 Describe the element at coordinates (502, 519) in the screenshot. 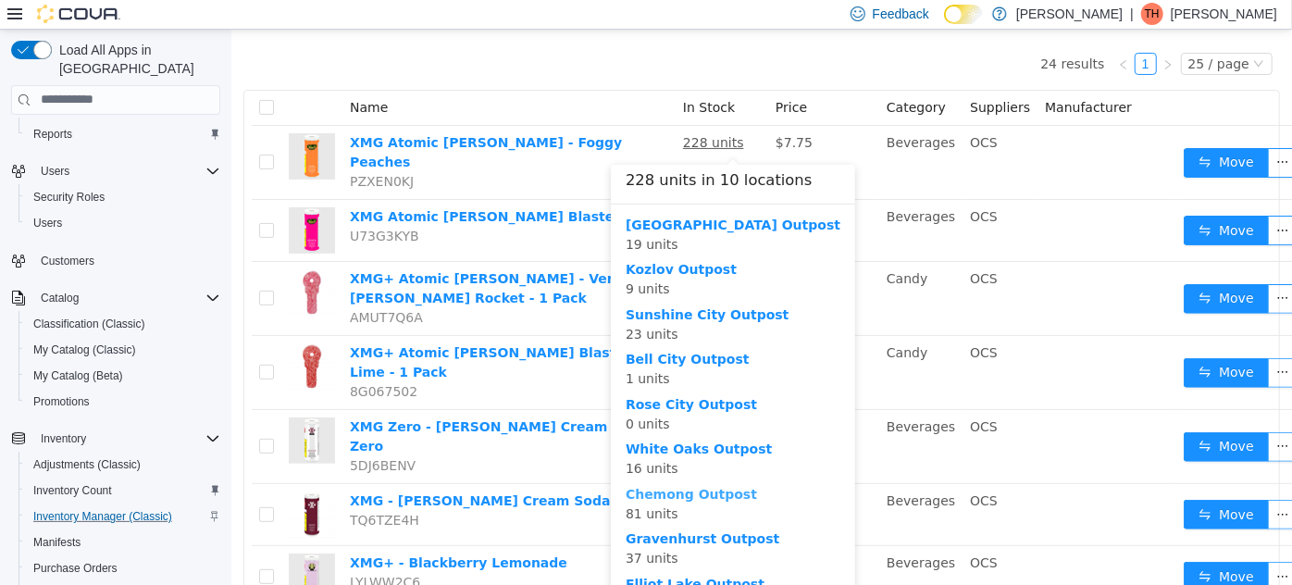

I see `div: 37 units` at that location.